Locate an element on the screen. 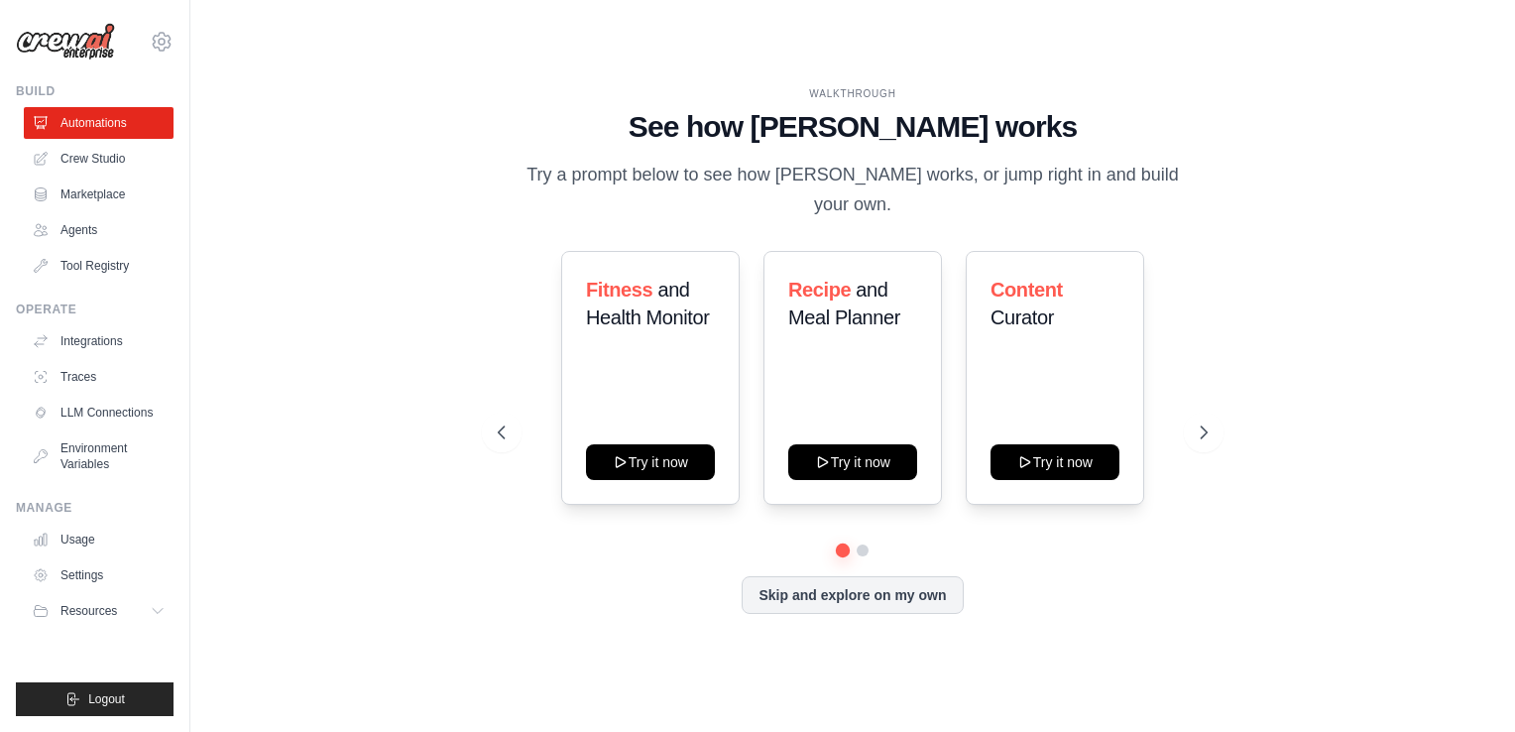  div: Operate is located at coordinates (94, 309).